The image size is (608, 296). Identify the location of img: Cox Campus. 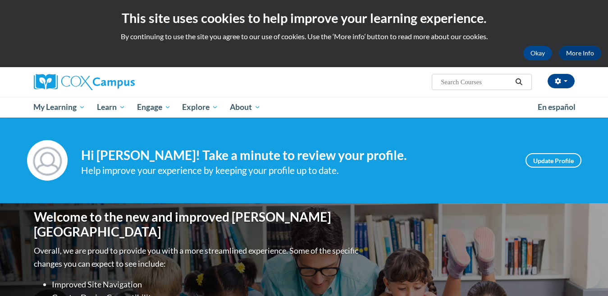
(84, 82).